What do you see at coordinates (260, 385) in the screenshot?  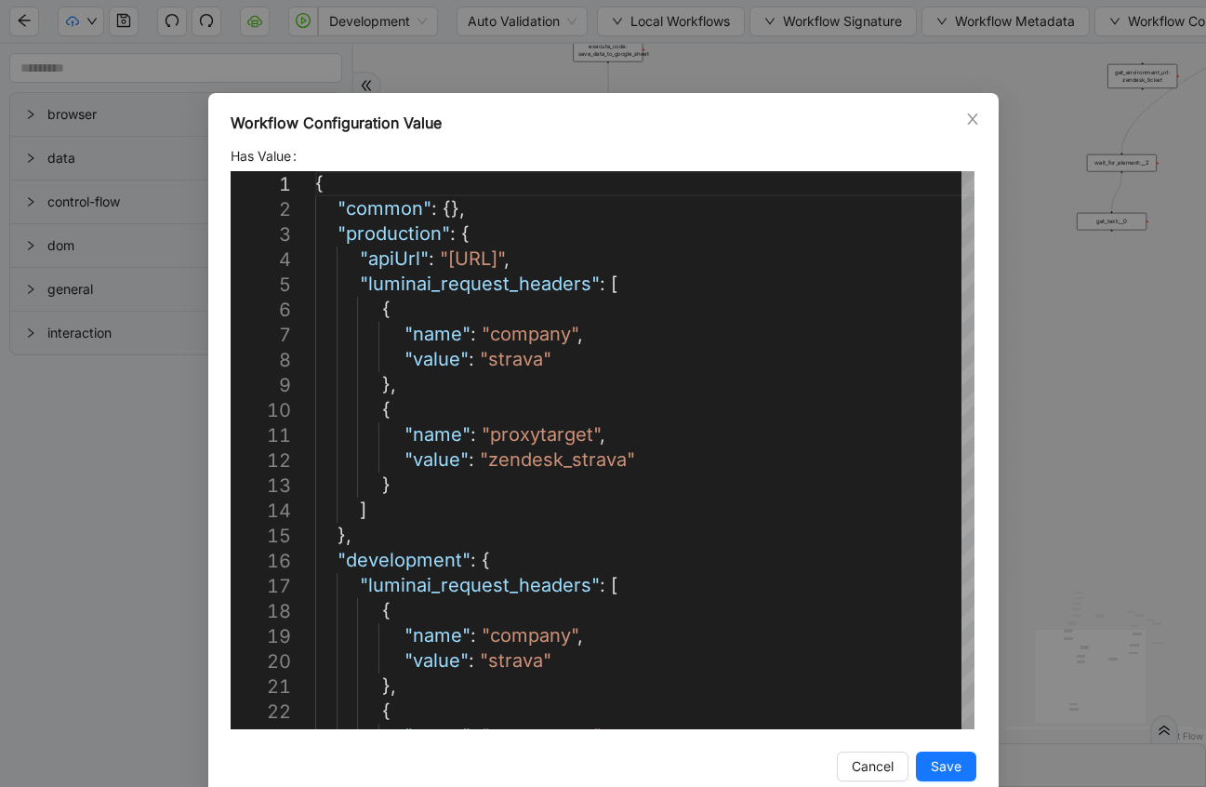 I see `div: 9` at bounding box center [260, 385].